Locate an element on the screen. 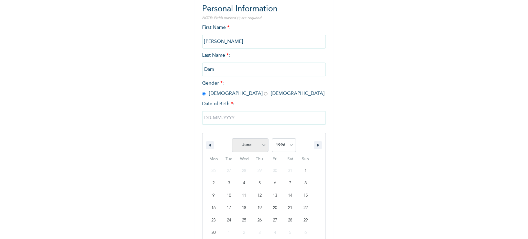 Image resolution: width=528 pixels, height=239 pixels. button: 7 is located at coordinates (290, 183).